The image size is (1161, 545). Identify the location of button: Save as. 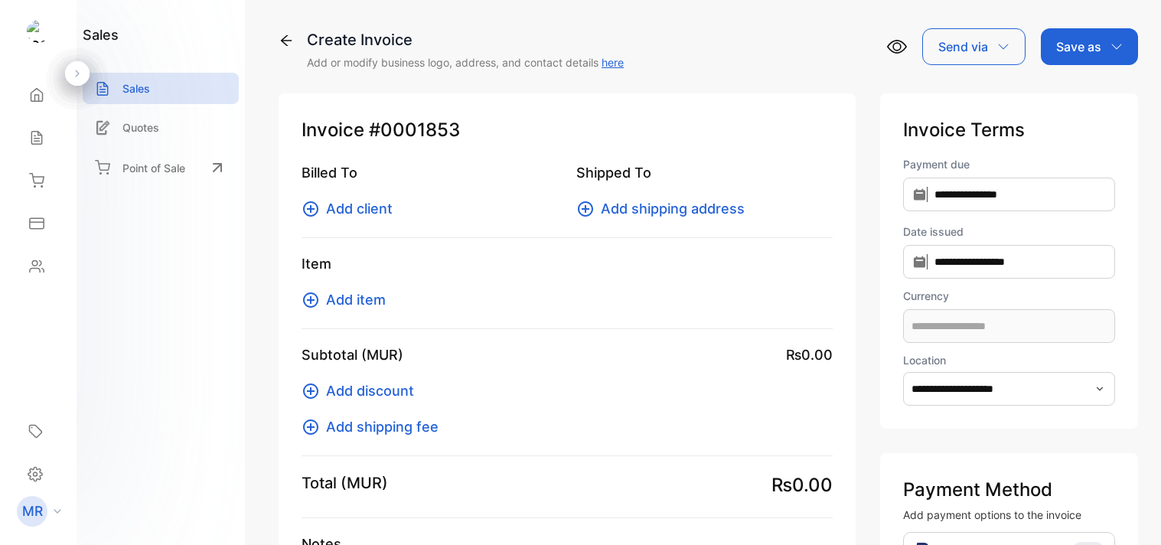
(1089, 47).